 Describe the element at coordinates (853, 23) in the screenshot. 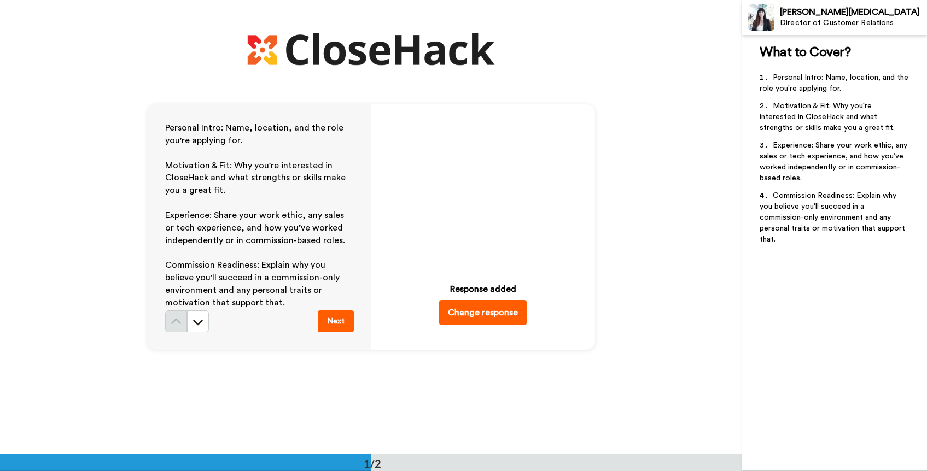

I see `div: Director of Customer Relations` at that location.